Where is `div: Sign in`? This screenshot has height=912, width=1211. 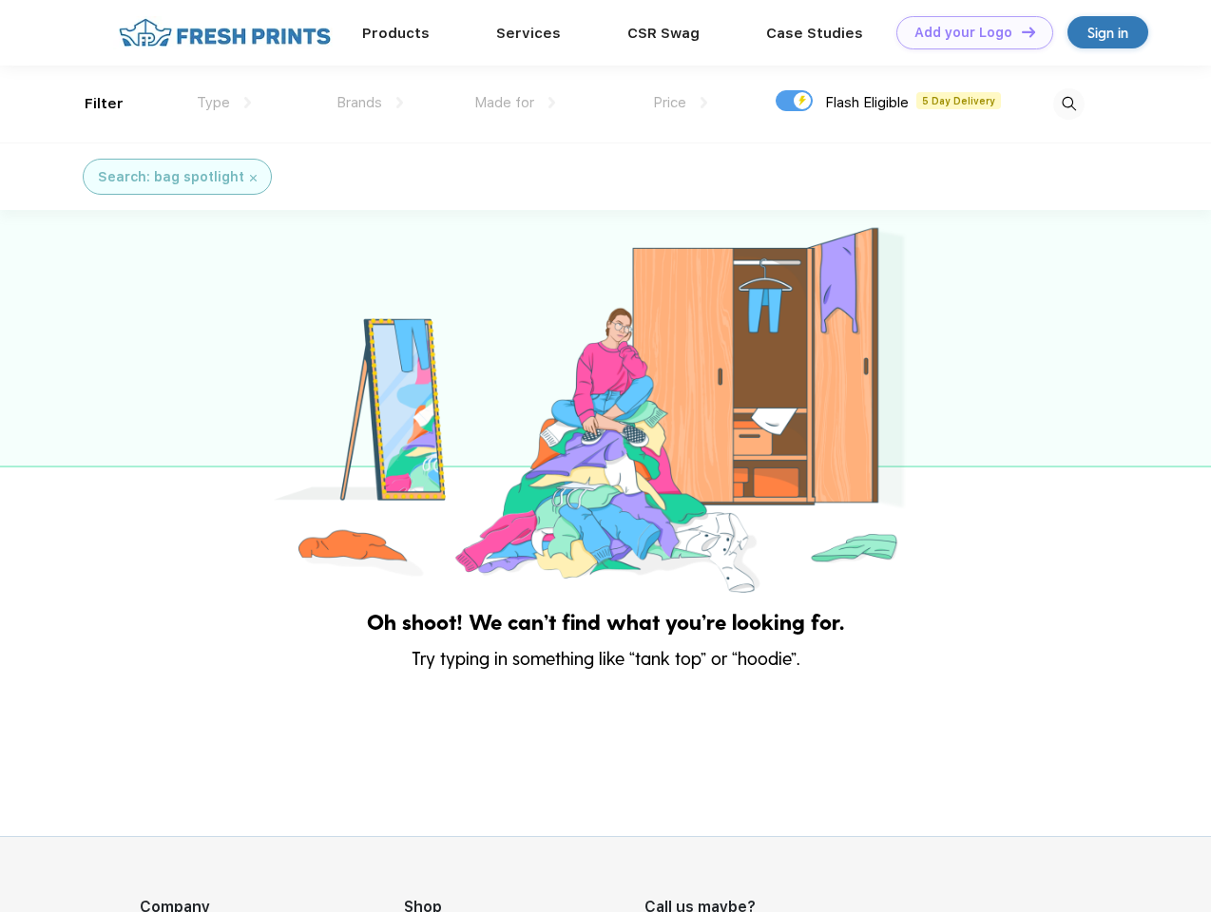 div: Sign in is located at coordinates (1107, 32).